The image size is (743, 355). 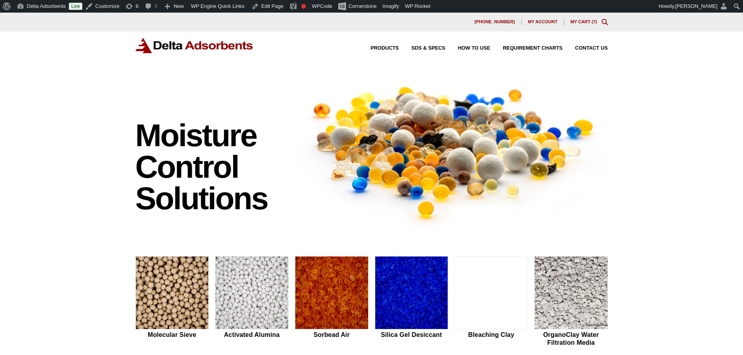 What do you see at coordinates (195, 45) in the screenshot?
I see `a: Delta Adsorbents` at bounding box center [195, 45].